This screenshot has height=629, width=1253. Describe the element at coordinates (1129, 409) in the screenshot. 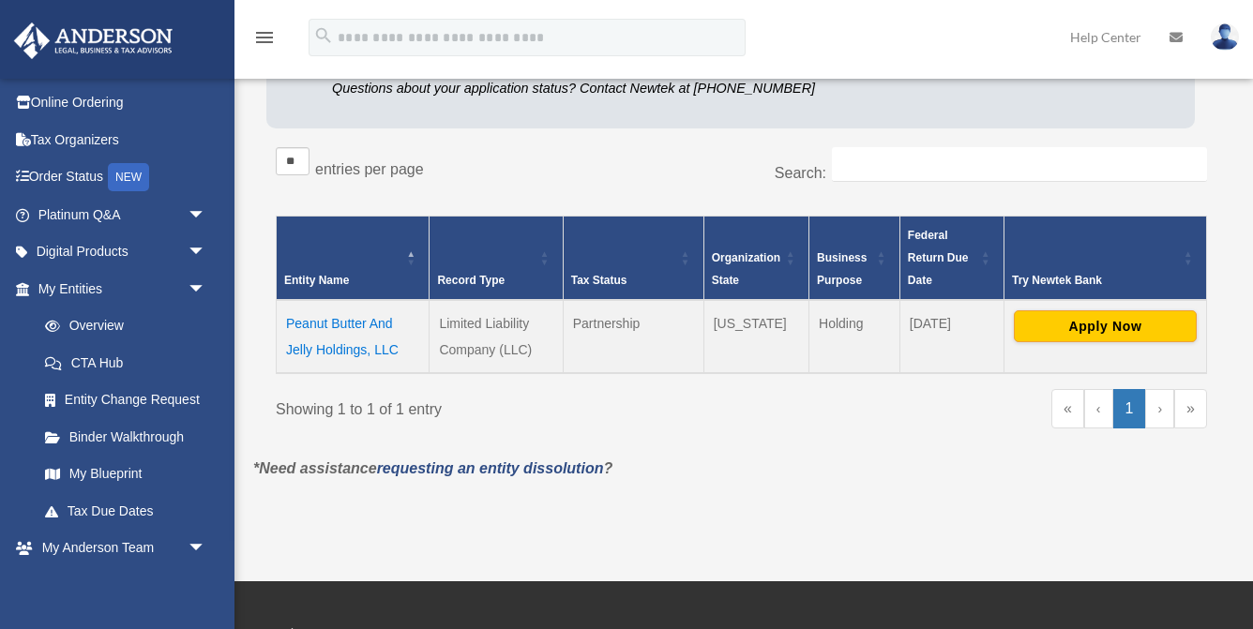

I see `a: 1` at that location.